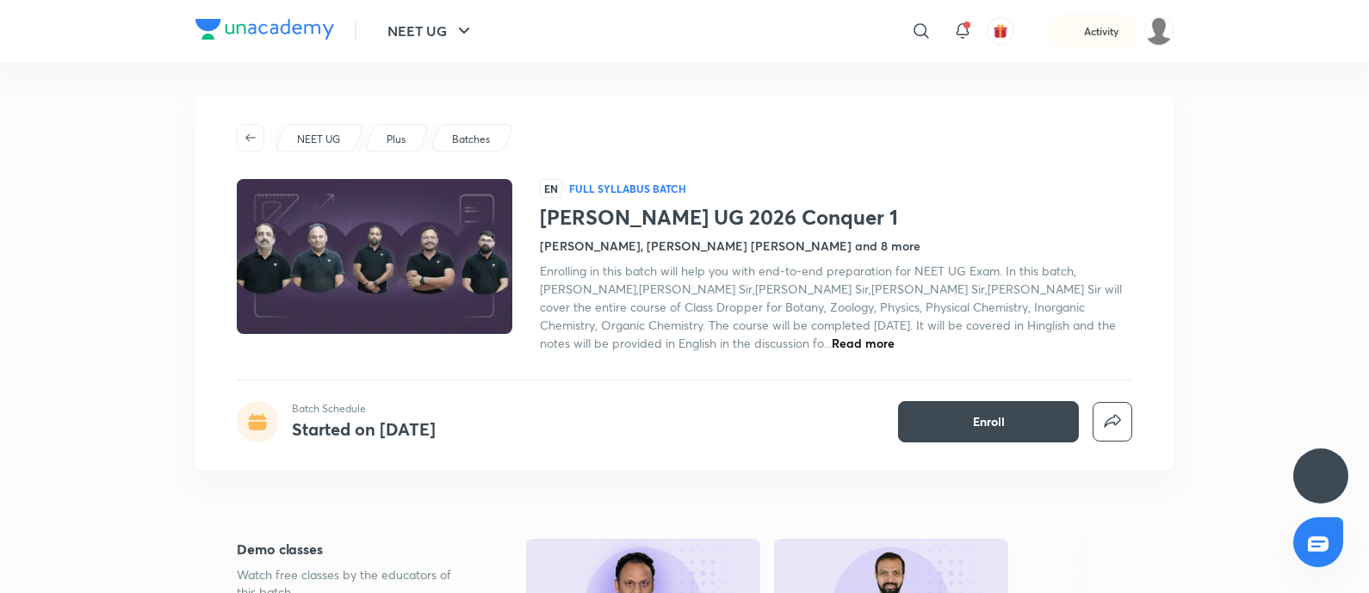 This screenshot has width=1369, height=593. Describe the element at coordinates (319, 140) in the screenshot. I see `a: NEET UG` at that location.